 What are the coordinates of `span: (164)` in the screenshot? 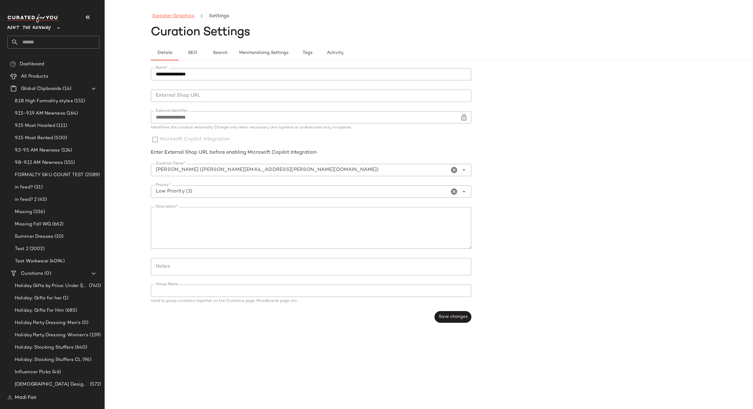 It's located at (72, 113).